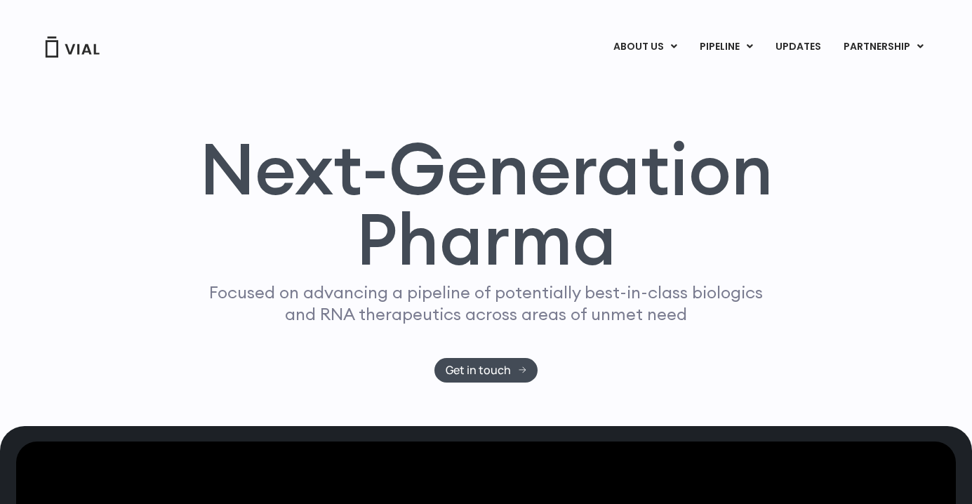 This screenshot has width=972, height=504. What do you see at coordinates (485, 370) in the screenshot?
I see `a: Get in touch` at bounding box center [485, 370].